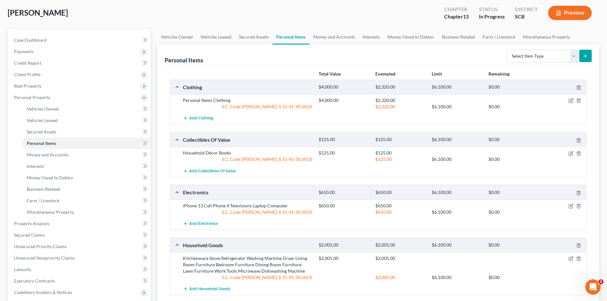  What do you see at coordinates (80, 63) in the screenshot?
I see `a: Credit Report` at bounding box center [80, 63].